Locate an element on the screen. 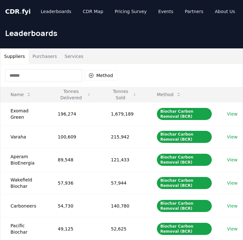  td: Wakefield Biochar is located at coordinates (24, 183).